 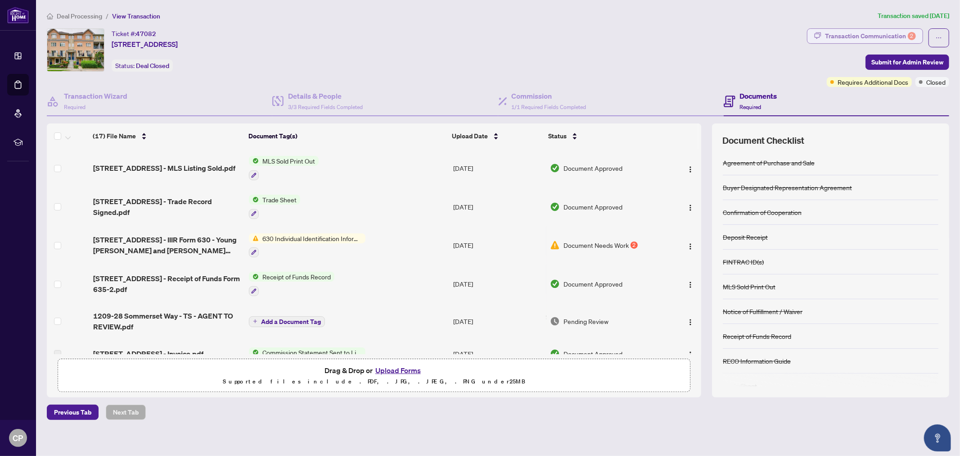 What do you see at coordinates (374, 375) in the screenshot?
I see `span: Drag & Drop orUpload FormsSupported files include .PDF, .JPG, .JPEG, .PNG under25MB` at bounding box center [374, 375].